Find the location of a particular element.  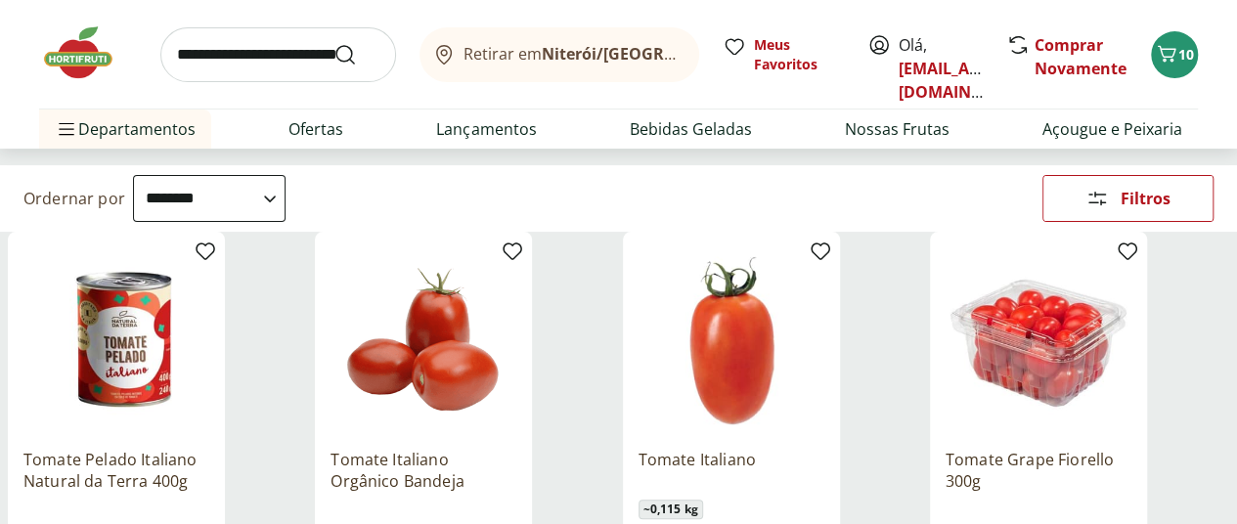

a: Tomate Pelado Italiano Natural da Terra 400g is located at coordinates (116, 470).